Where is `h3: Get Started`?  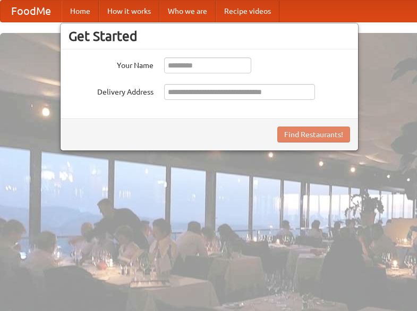 h3: Get Started is located at coordinates (209, 36).